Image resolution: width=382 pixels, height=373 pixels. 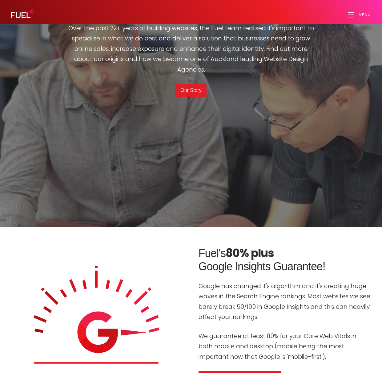 I want to click on big: Over the past 22+ years of building websites, the Fuel team realised it's important to specialise..., so click(x=191, y=49).